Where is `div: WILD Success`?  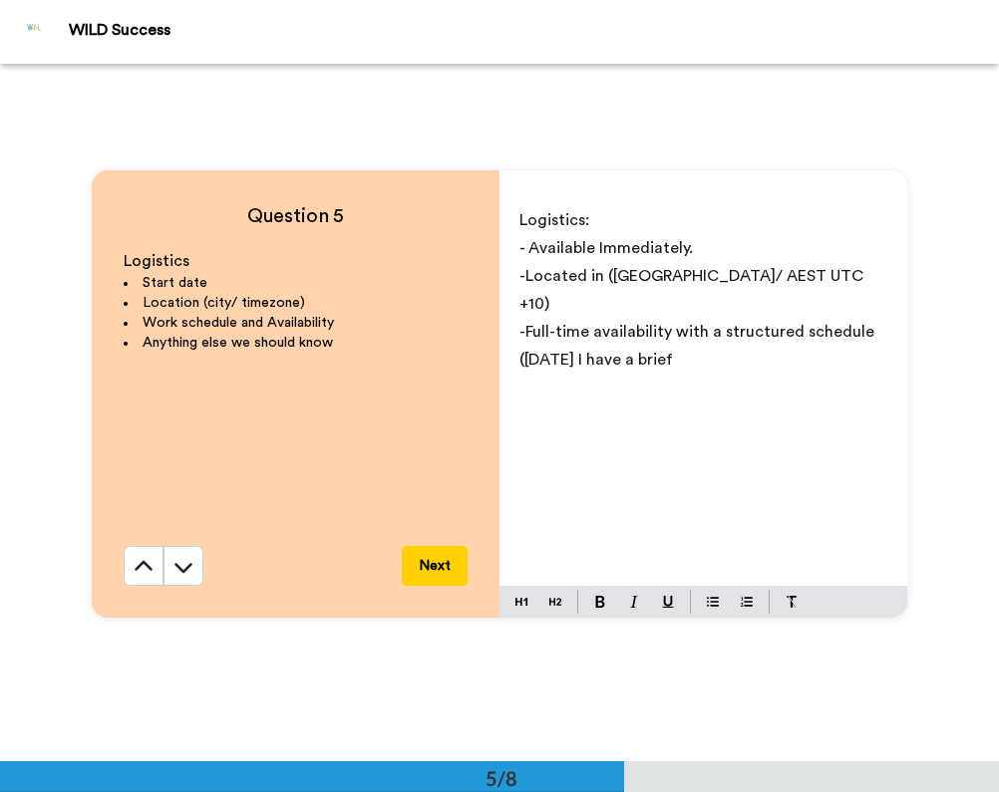 div: WILD Success is located at coordinates (533, 30).